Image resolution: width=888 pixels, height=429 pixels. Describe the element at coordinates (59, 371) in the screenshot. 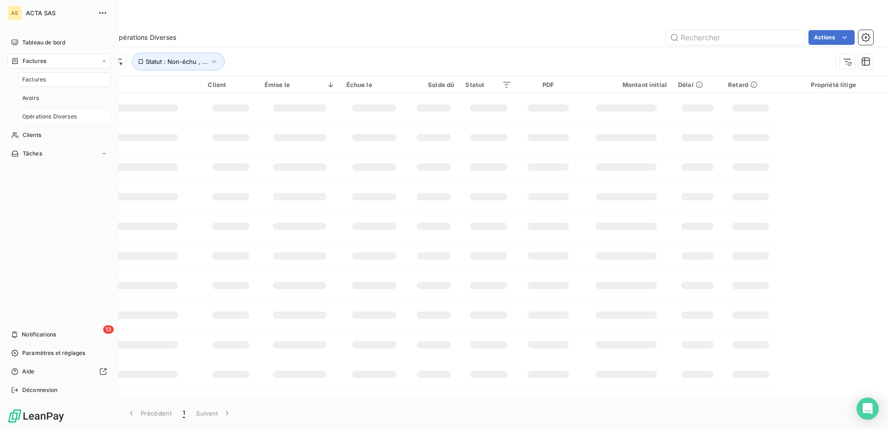

I see `a: Aide` at that location.